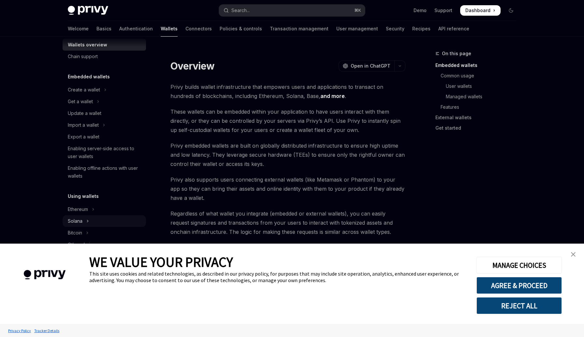 The width and height of the screenshot is (584, 337). What do you see at coordinates (104, 125) in the screenshot?
I see `button: Toggle Import a wallet section` at bounding box center [104, 125].